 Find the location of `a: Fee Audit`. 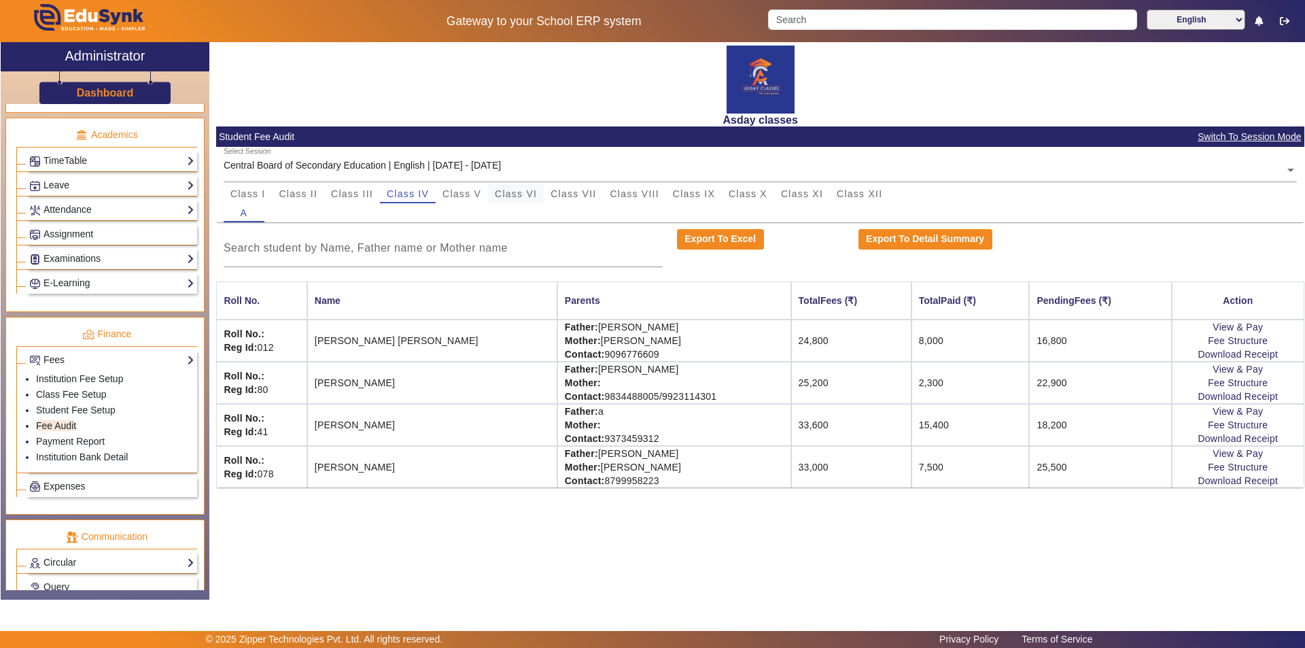

a: Fee Audit is located at coordinates (56, 426).